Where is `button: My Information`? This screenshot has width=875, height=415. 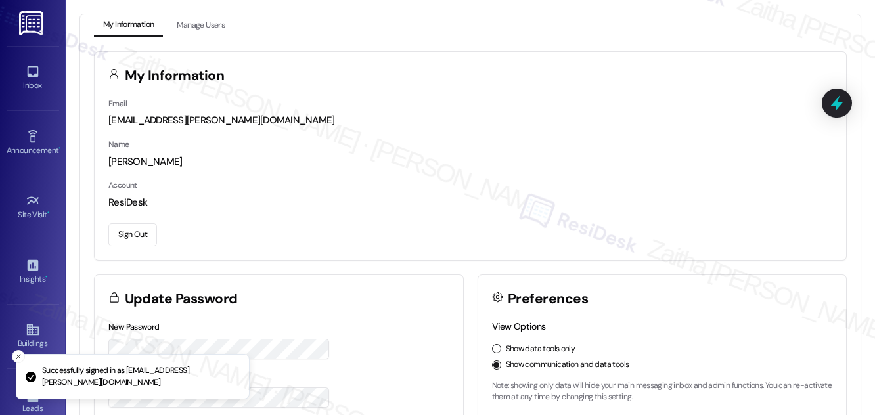
button: My Information is located at coordinates (128, 26).